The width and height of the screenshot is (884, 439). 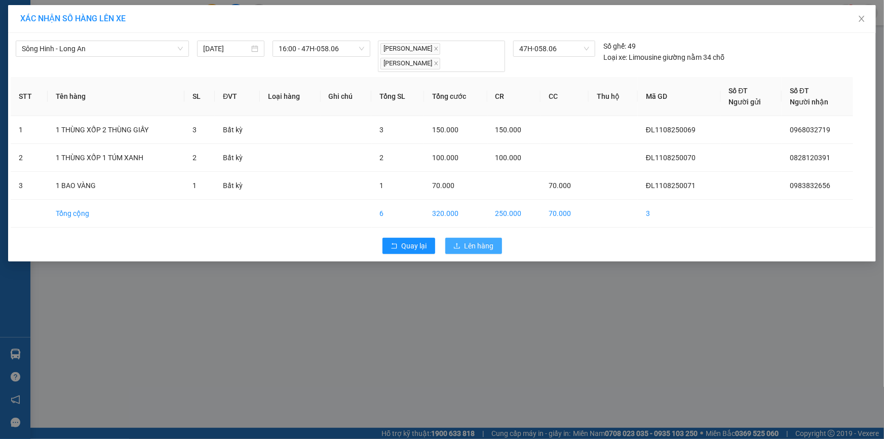 I want to click on div: Limousine giường nằm 34 chỗ, so click(x=663, y=57).